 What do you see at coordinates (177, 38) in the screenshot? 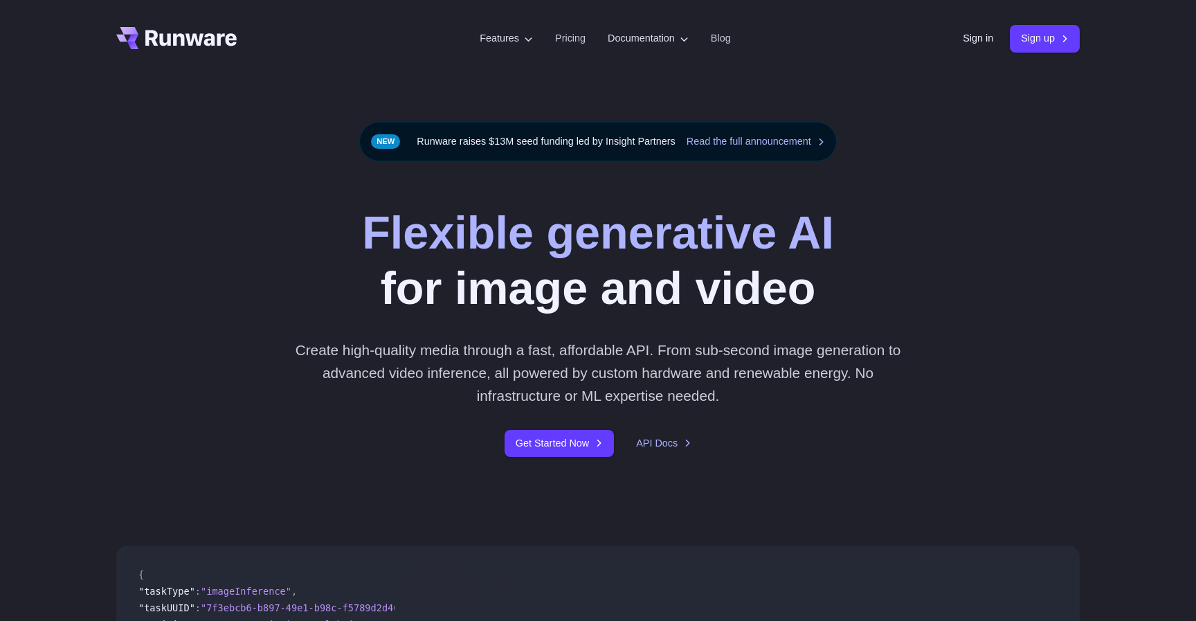
I see `a: Go to /` at bounding box center [177, 38].